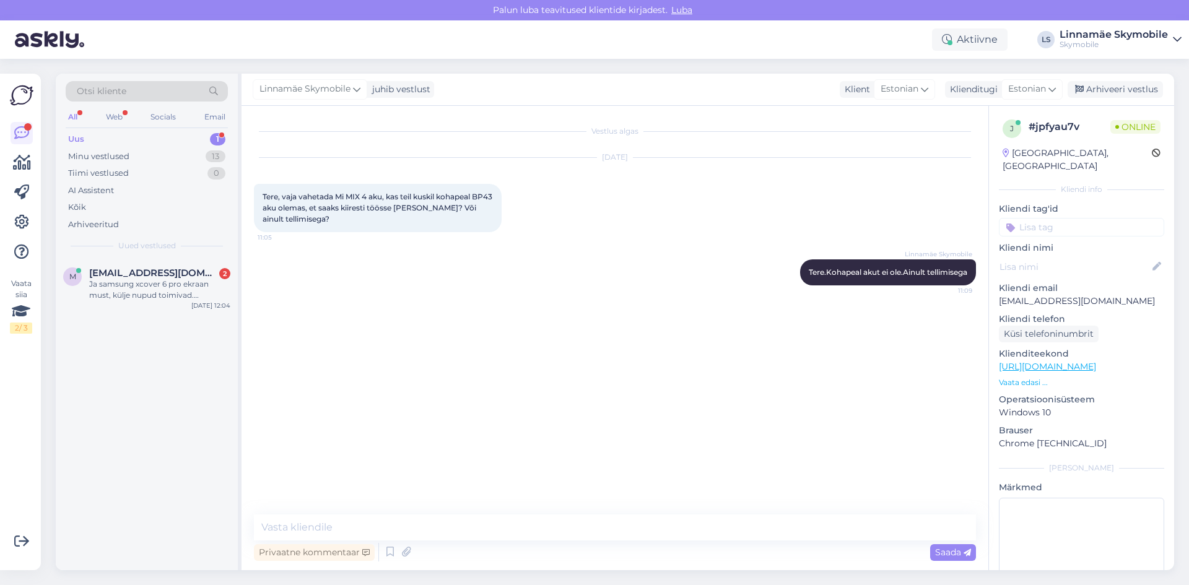  What do you see at coordinates (72, 117) in the screenshot?
I see `div: All` at bounding box center [72, 117].